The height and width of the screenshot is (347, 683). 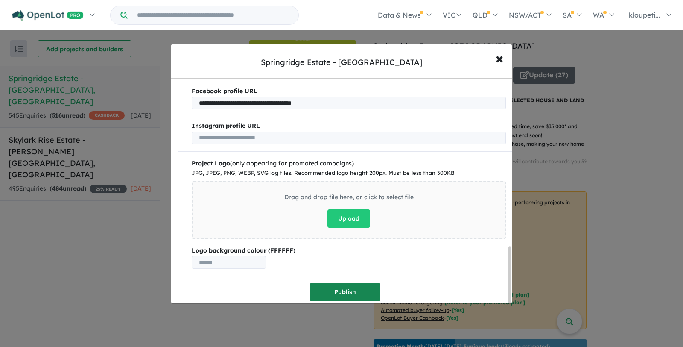 What do you see at coordinates (349, 218) in the screenshot?
I see `button: Upload` at bounding box center [349, 218].